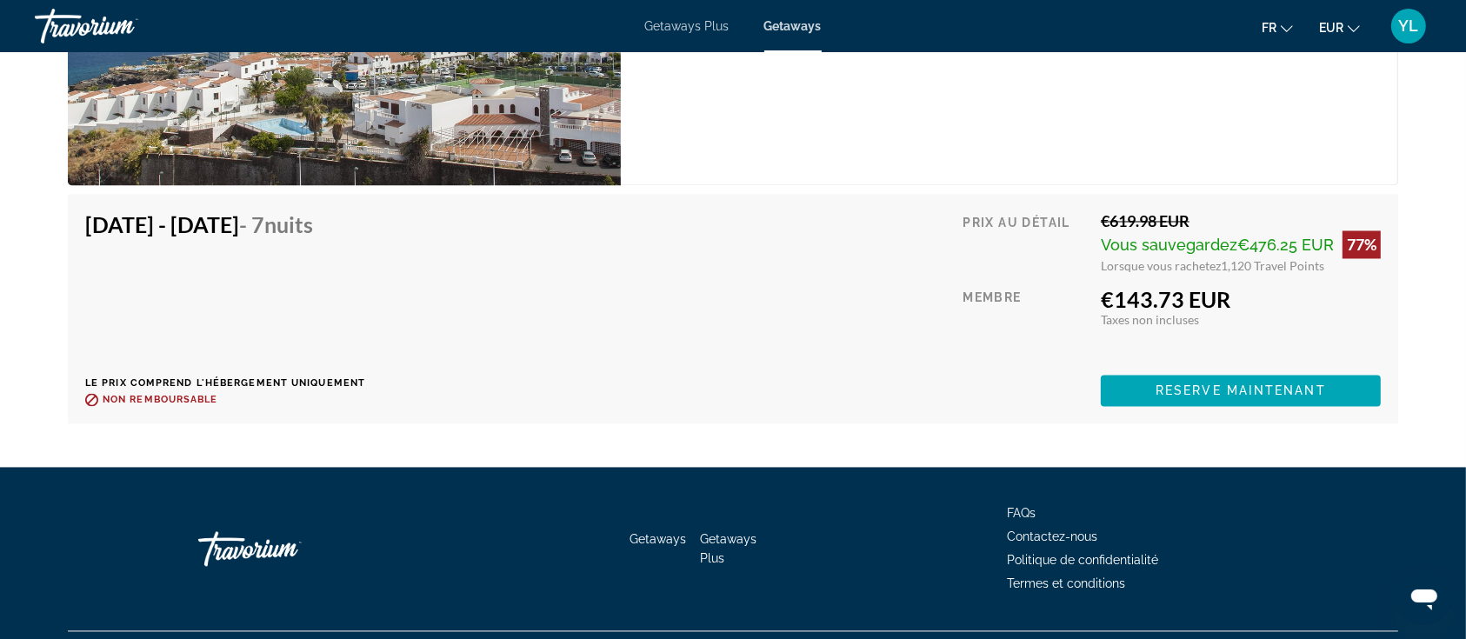 The height and width of the screenshot is (639, 1466). Describe the element at coordinates (1066, 584) in the screenshot. I see `a: Termes et conditions` at that location.